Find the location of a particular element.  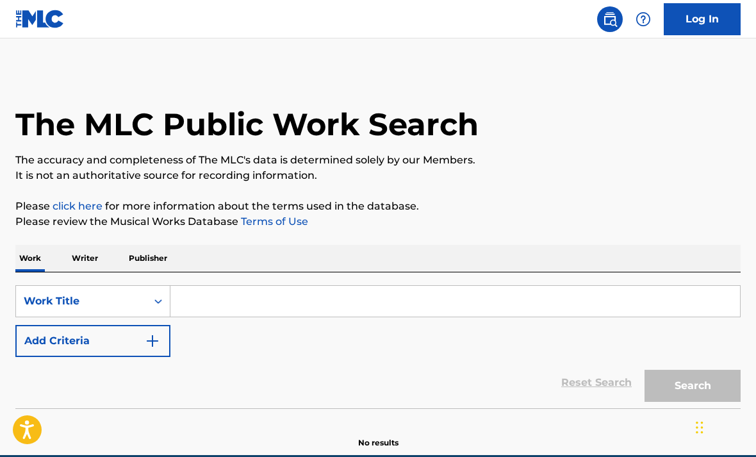

p: Writer is located at coordinates (85, 258).